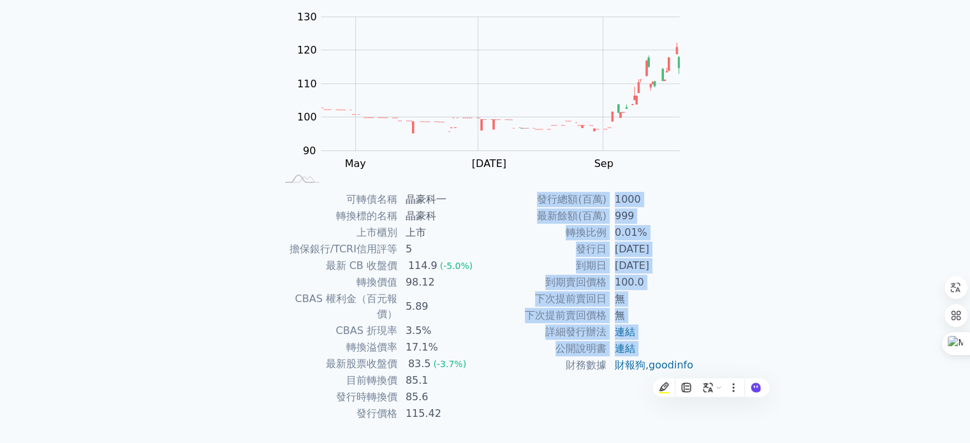 This screenshot has width=970, height=443. Describe the element at coordinates (307, 17) in the screenshot. I see `tspan: 130` at that location.